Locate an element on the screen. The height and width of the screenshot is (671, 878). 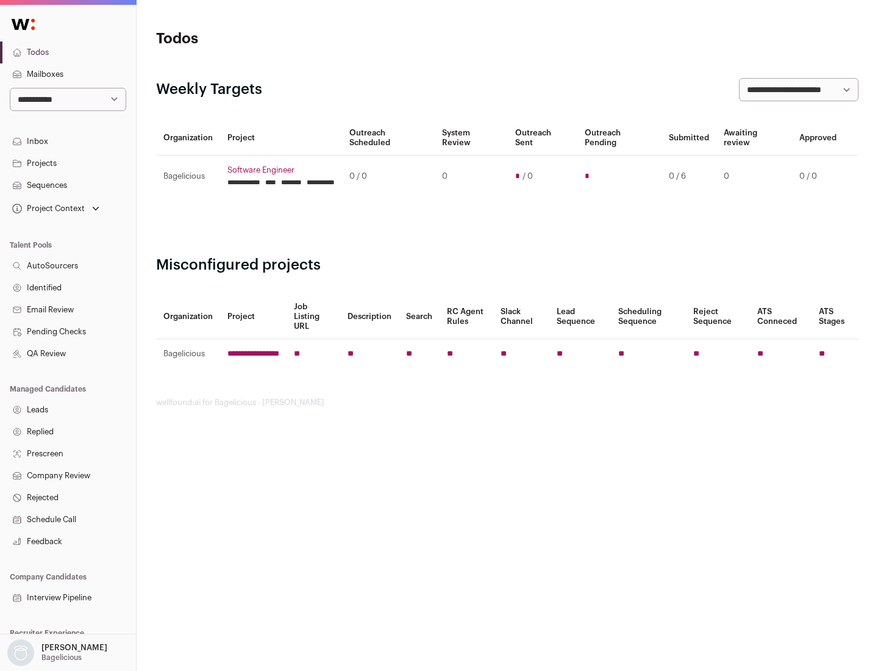
th: Lead Sequence is located at coordinates (580, 317).